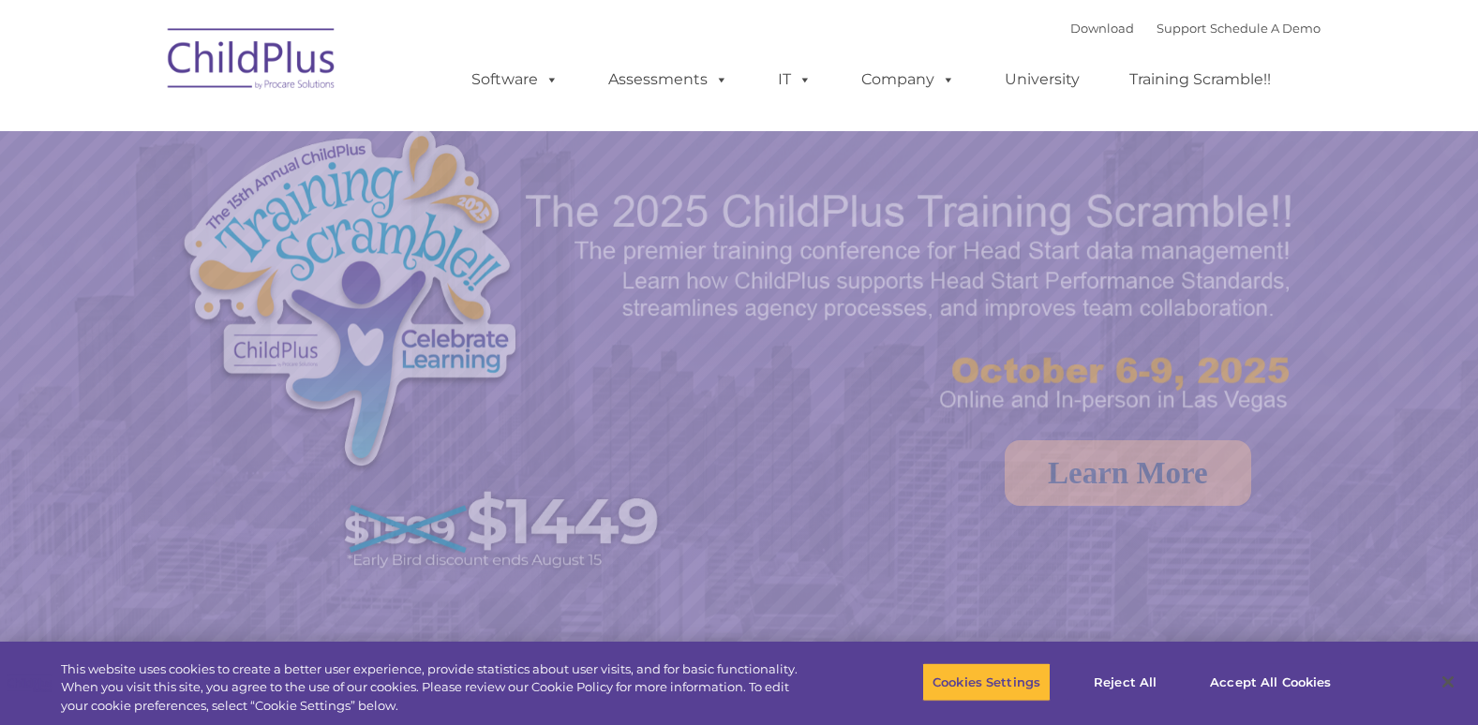  What do you see at coordinates (1200, 80) in the screenshot?
I see `a: Training Scramble!!` at bounding box center [1200, 80].